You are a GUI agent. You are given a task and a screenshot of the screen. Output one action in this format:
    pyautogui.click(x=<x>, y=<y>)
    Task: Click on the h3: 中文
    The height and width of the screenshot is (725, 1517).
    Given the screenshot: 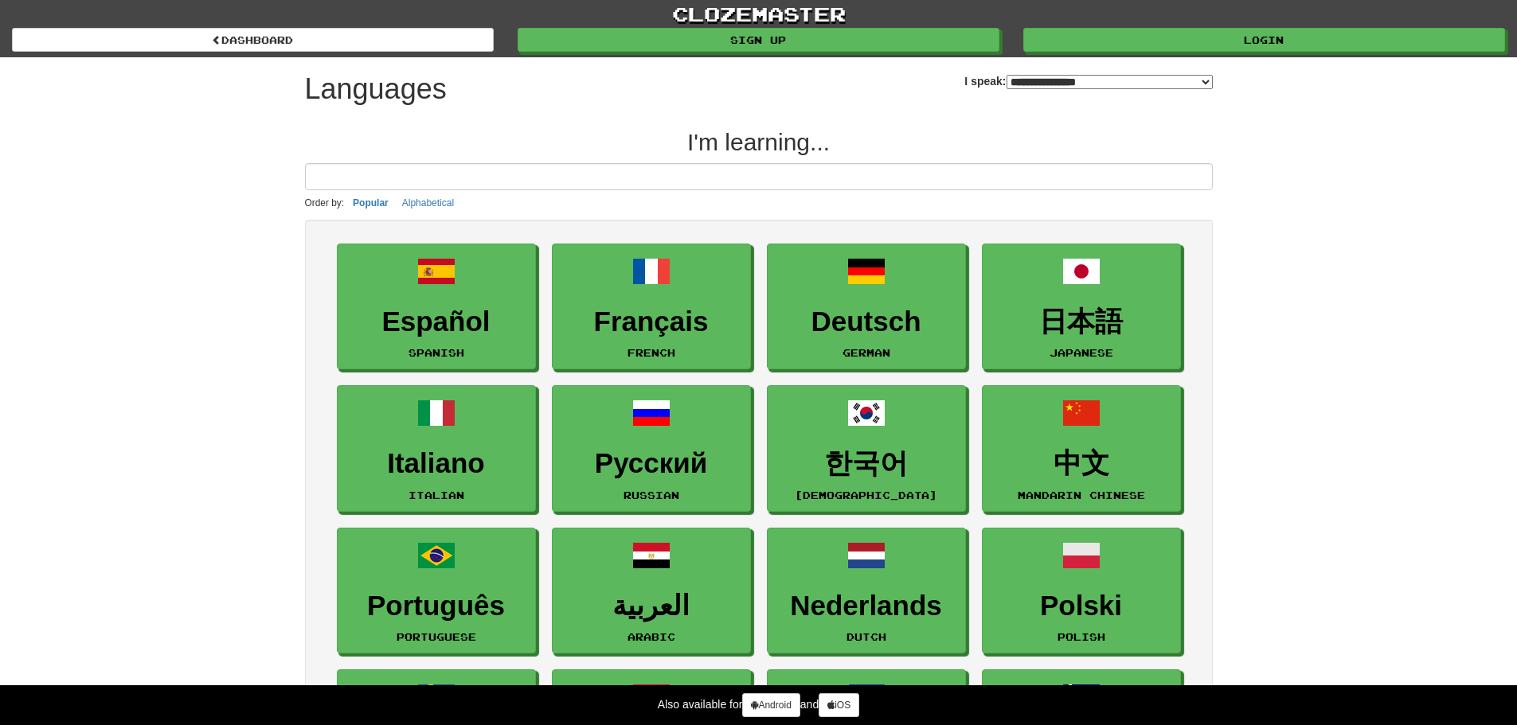 What is the action you would take?
    pyautogui.click(x=1081, y=463)
    